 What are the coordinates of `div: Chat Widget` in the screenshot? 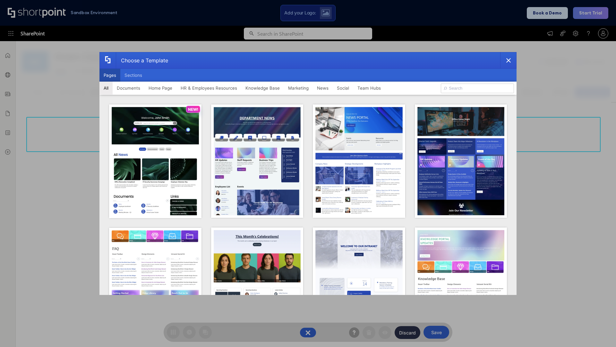 It's located at (600, 331).